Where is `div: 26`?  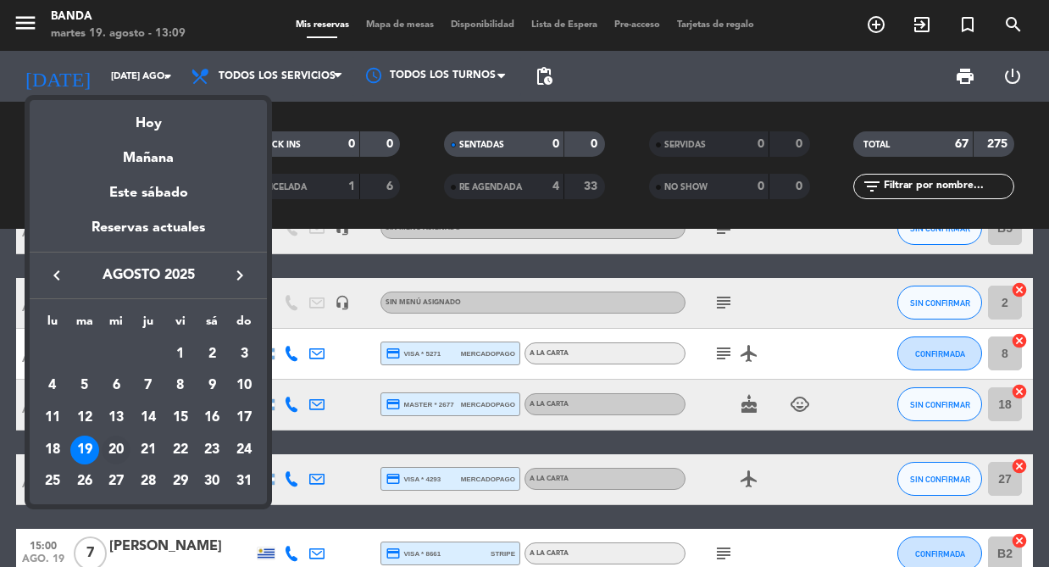
div: 26 is located at coordinates (85, 482).